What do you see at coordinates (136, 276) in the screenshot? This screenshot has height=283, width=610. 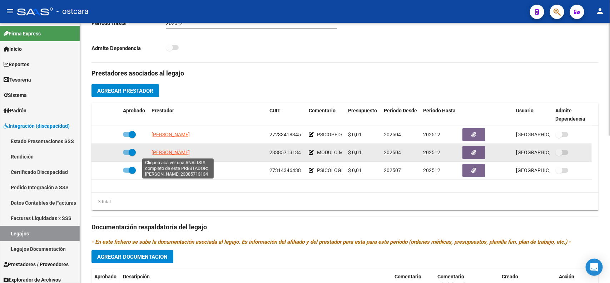 I see `span: Descripción` at bounding box center [136, 276].